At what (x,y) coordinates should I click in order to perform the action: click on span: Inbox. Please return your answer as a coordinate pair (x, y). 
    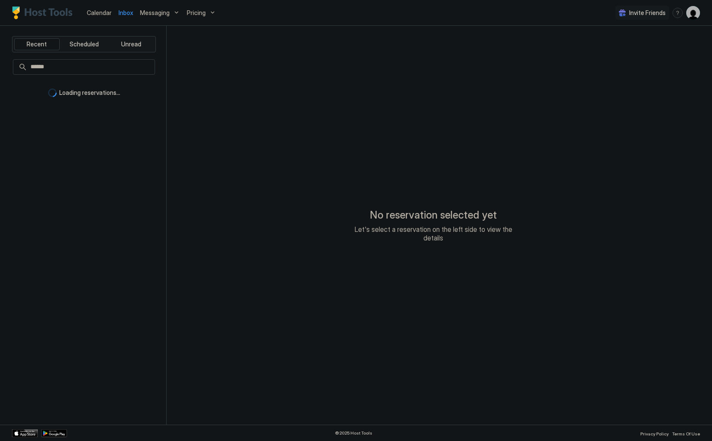
    Looking at the image, I should click on (126, 12).